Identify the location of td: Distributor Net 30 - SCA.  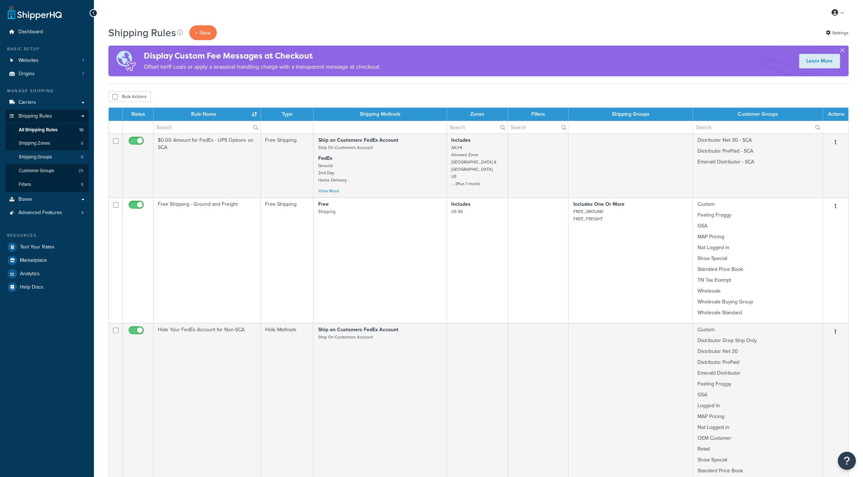
(758, 165).